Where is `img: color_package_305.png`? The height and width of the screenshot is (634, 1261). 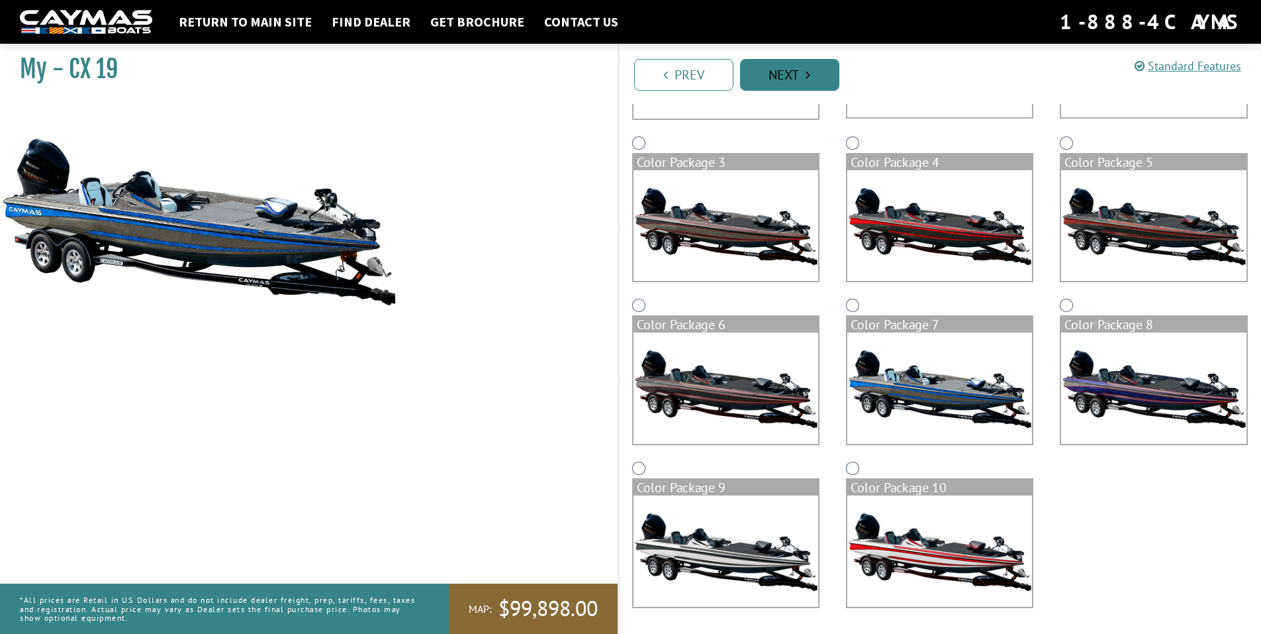
img: color_package_305.png is located at coordinates (940, 226).